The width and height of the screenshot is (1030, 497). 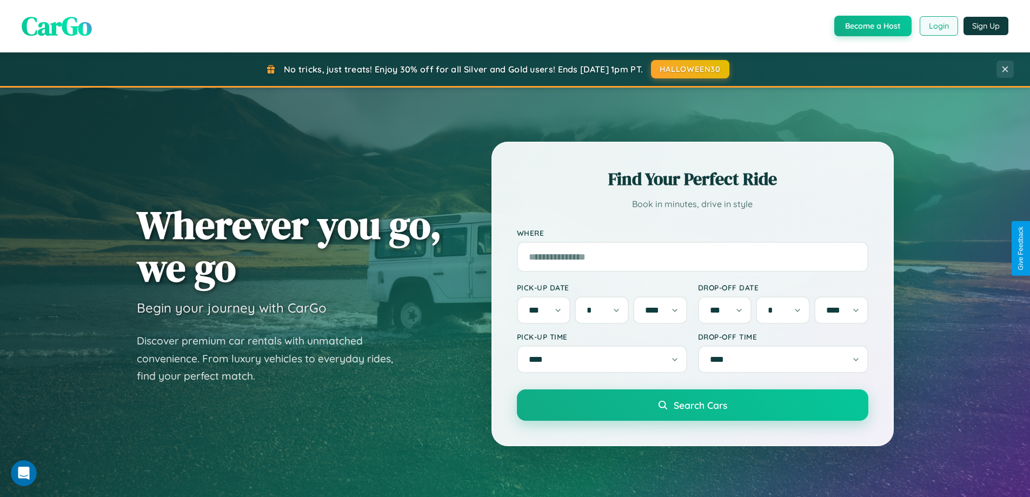 What do you see at coordinates (693, 233) in the screenshot?
I see `label: Where` at bounding box center [693, 233].